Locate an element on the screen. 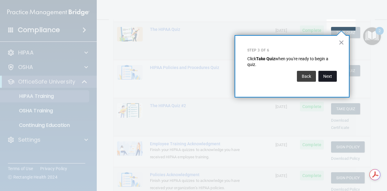  button: Next is located at coordinates (327, 76).